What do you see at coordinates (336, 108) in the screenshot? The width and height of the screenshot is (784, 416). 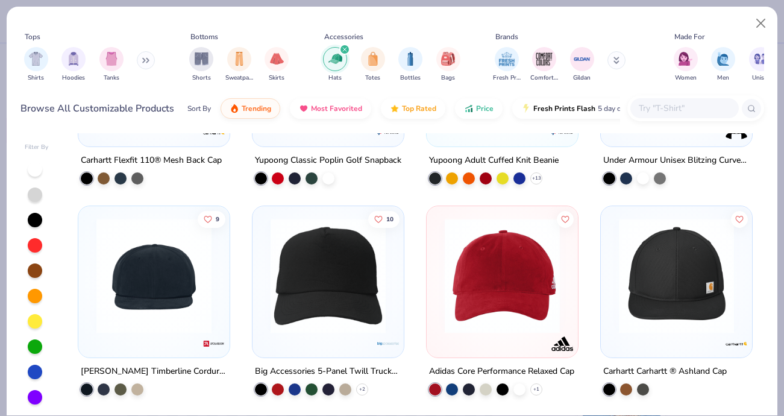 I see `span: Most Favorited` at bounding box center [336, 108].